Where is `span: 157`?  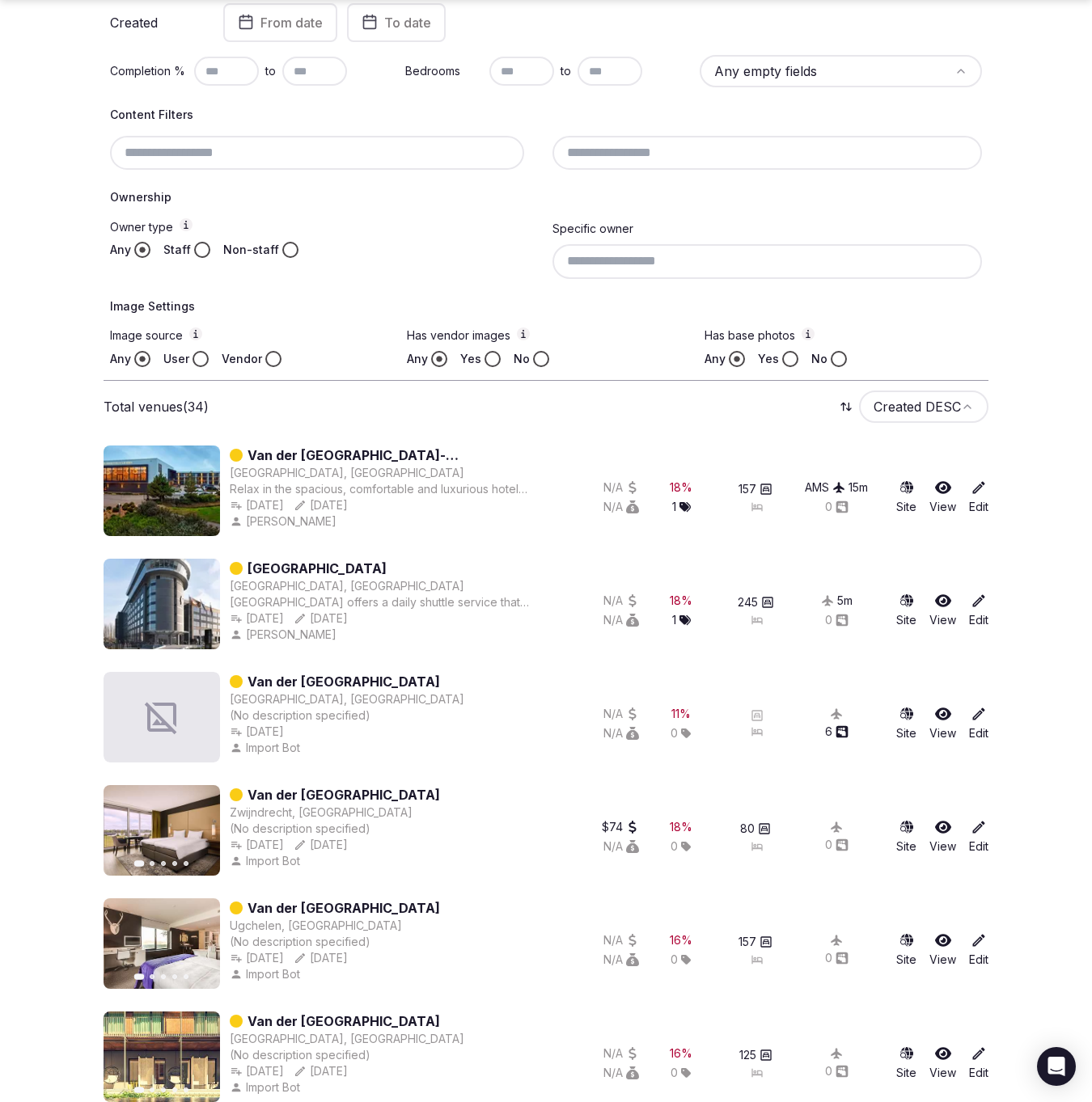 span: 157 is located at coordinates (747, 942).